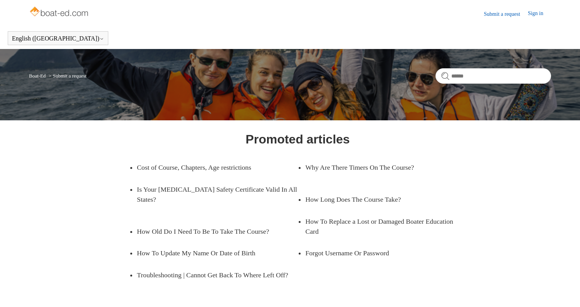 The image size is (580, 307). What do you see at coordinates (37, 76) in the screenshot?
I see `a: Boat-Ed` at bounding box center [37, 76].